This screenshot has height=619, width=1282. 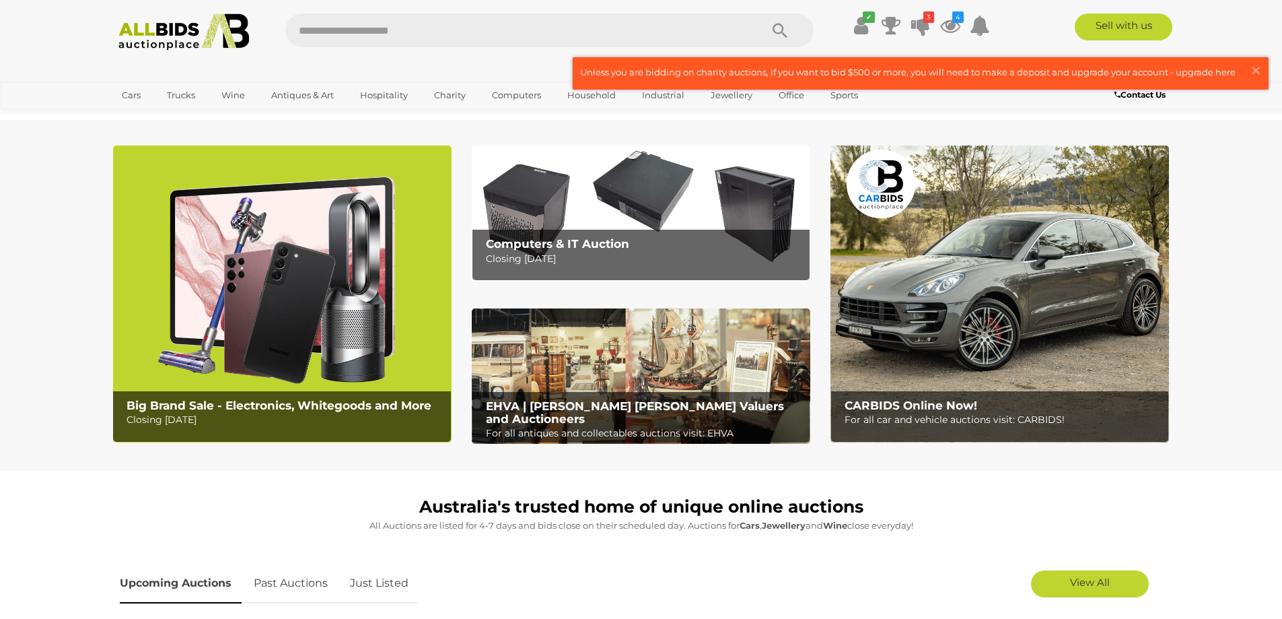 I want to click on img: CARBIDS Online Now!, so click(x=1000, y=294).